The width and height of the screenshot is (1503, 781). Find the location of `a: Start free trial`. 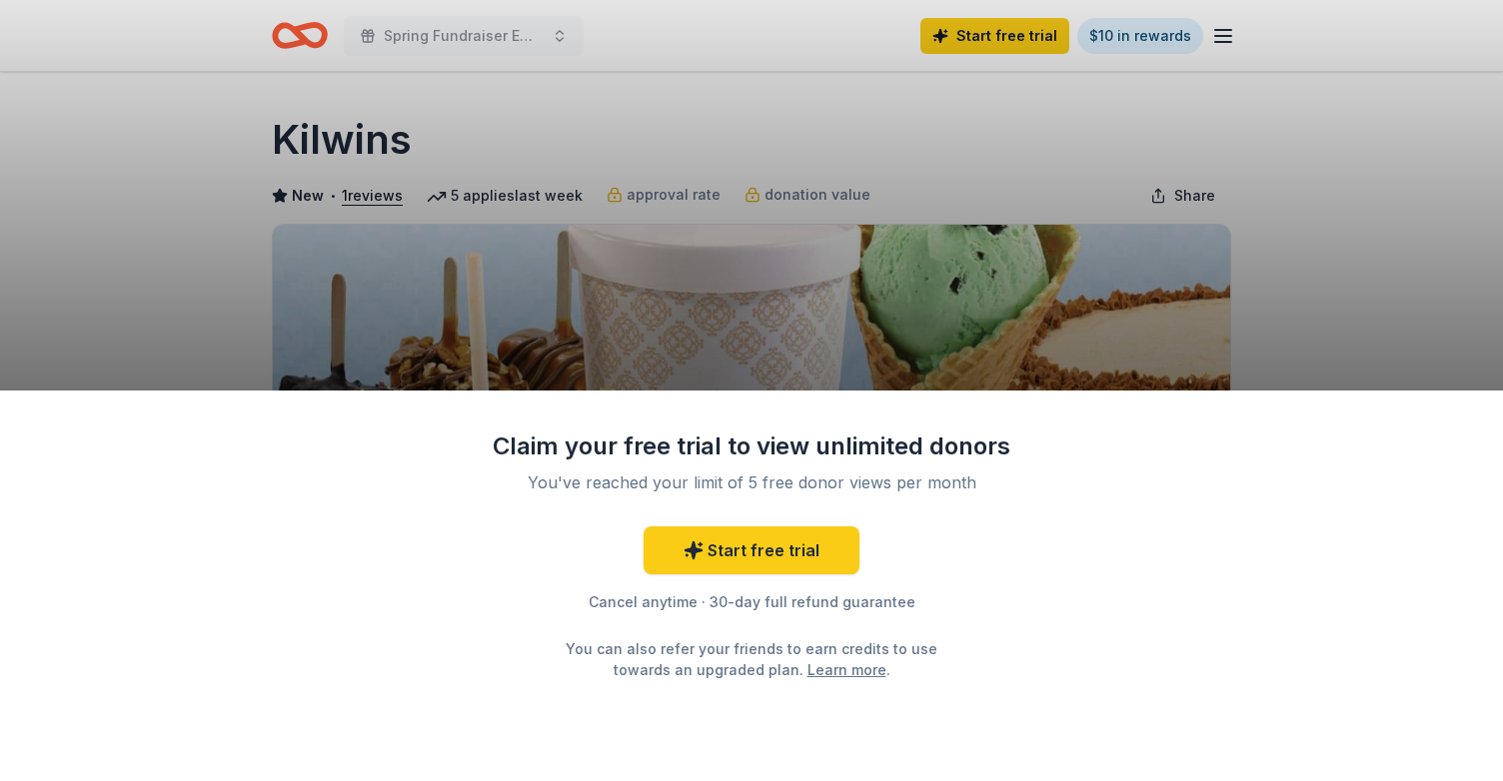

a: Start free trial is located at coordinates (751, 551).